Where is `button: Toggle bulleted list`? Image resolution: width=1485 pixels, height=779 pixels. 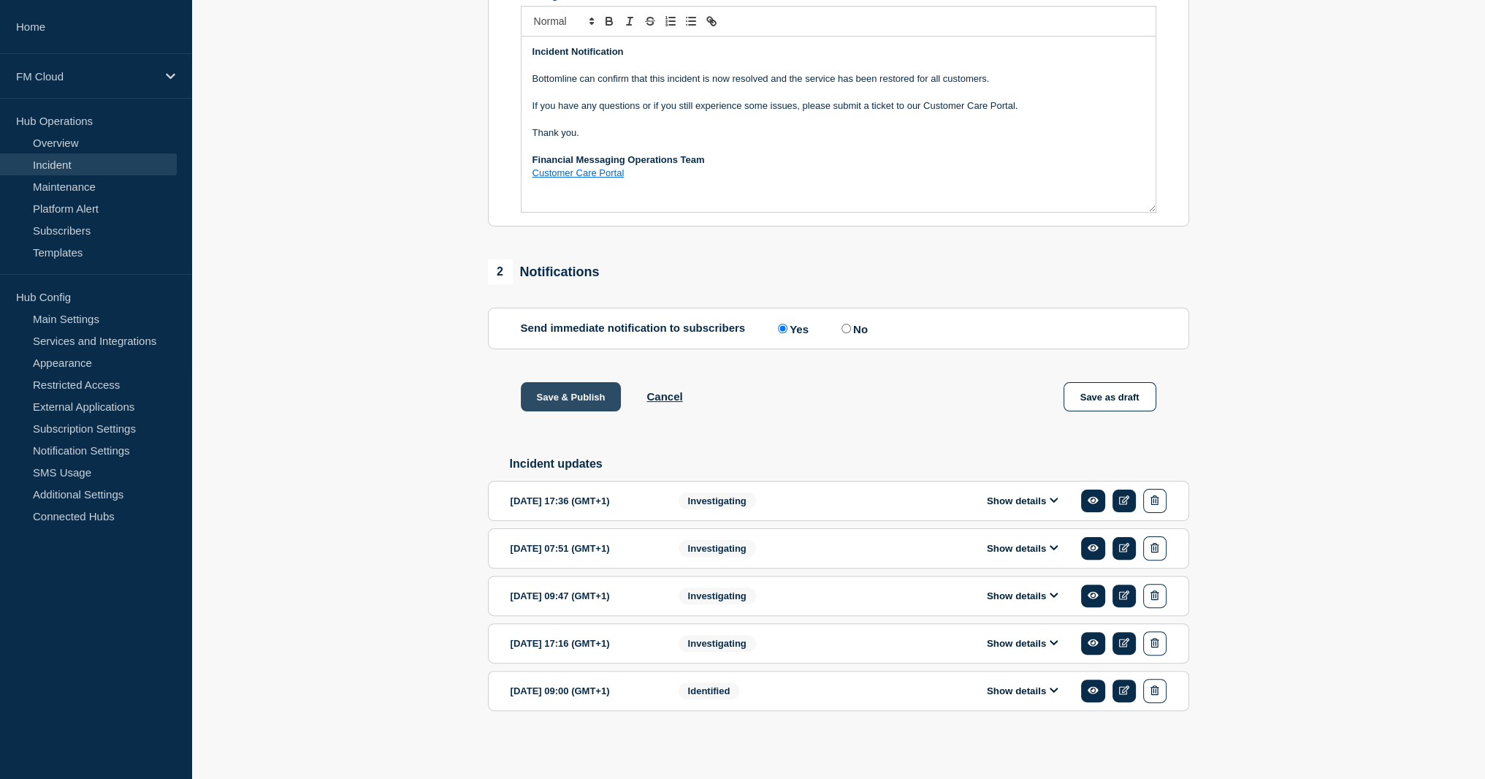 button: Toggle bulleted list is located at coordinates (691, 21).